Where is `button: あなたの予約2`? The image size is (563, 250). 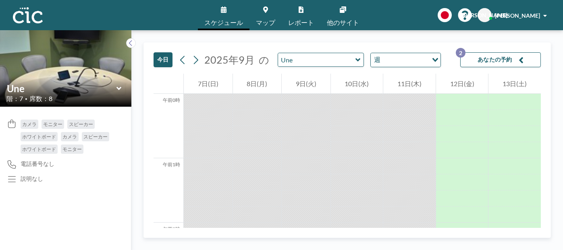 button: あなたの予約2 is located at coordinates (501, 60).